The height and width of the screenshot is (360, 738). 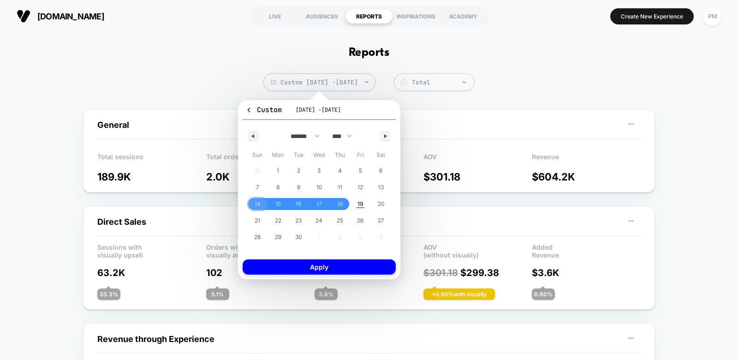 What do you see at coordinates (257, 187) in the screenshot?
I see `span: 7` at bounding box center [257, 187].